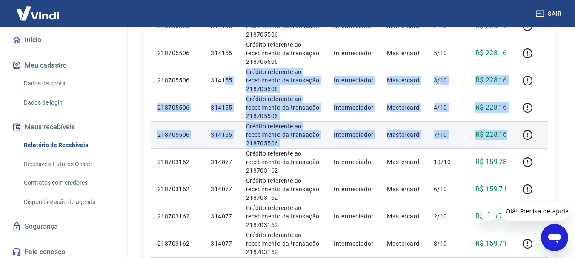 The height and width of the screenshot is (258, 575). What do you see at coordinates (63, 40) in the screenshot?
I see `a: Início` at bounding box center [63, 40].